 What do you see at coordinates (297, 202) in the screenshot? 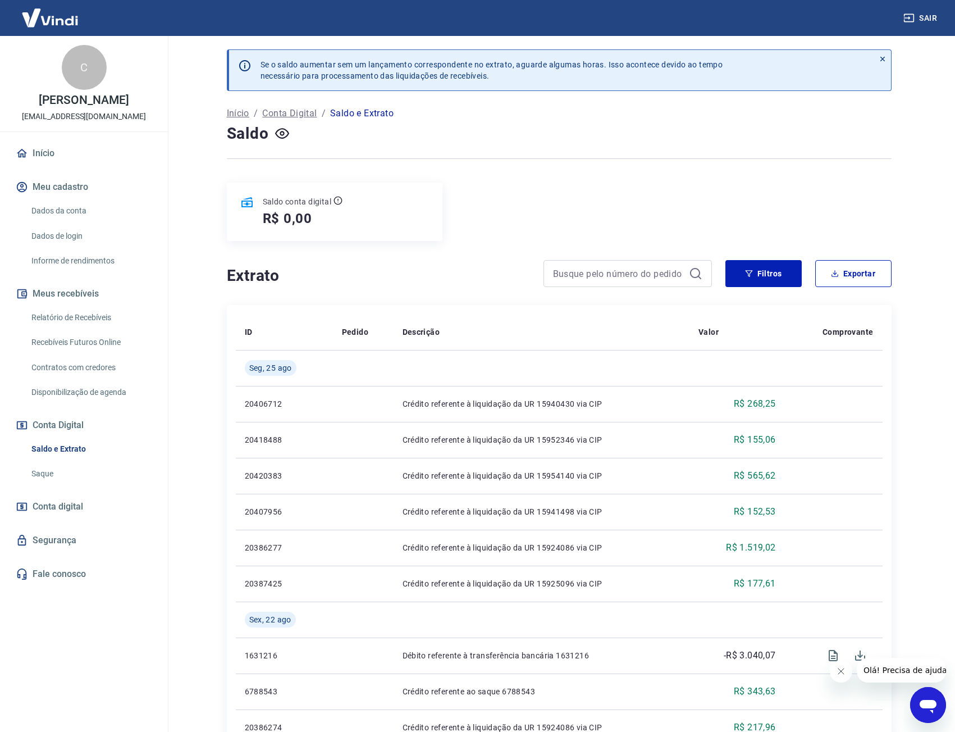
I see `p: Saldo conta digital` at bounding box center [297, 202].